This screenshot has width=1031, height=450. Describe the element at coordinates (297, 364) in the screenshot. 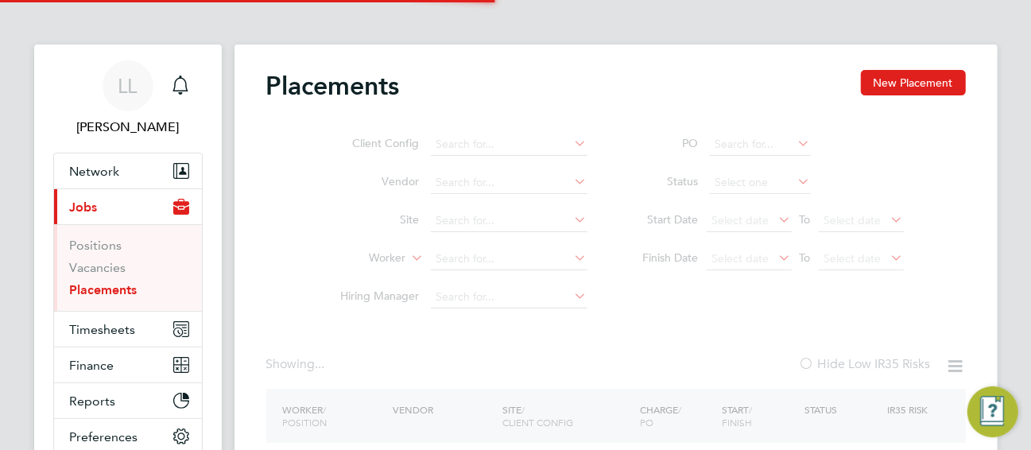

I see `div: Showing` at that location.